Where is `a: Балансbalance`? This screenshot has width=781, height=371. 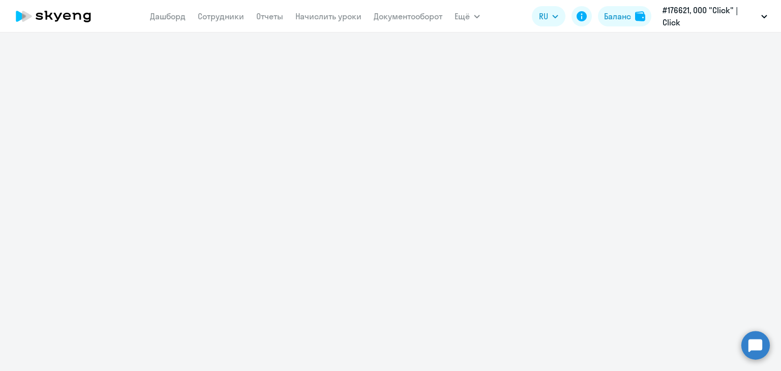
a: Балансbalance is located at coordinates (625, 16).